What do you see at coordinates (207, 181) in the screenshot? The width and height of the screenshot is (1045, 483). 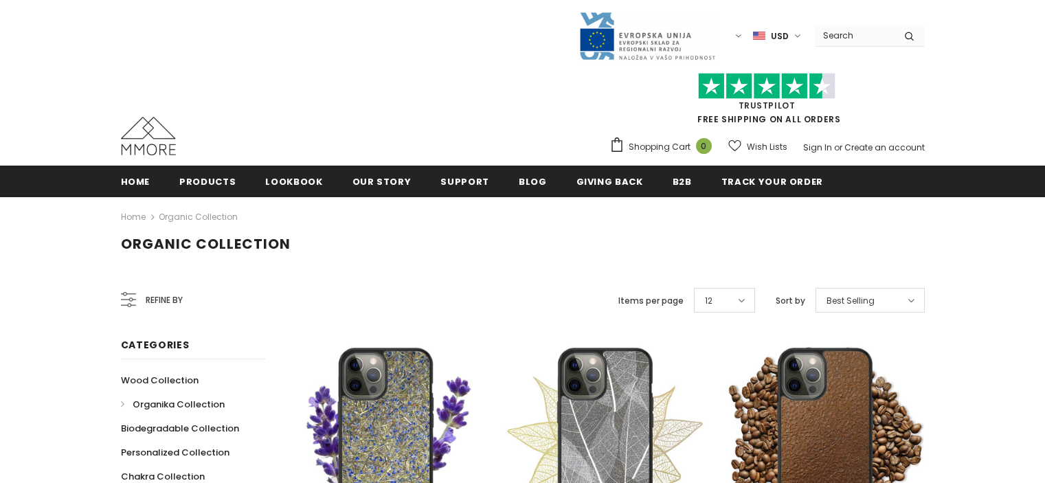 I see `span: Products` at bounding box center [207, 181].